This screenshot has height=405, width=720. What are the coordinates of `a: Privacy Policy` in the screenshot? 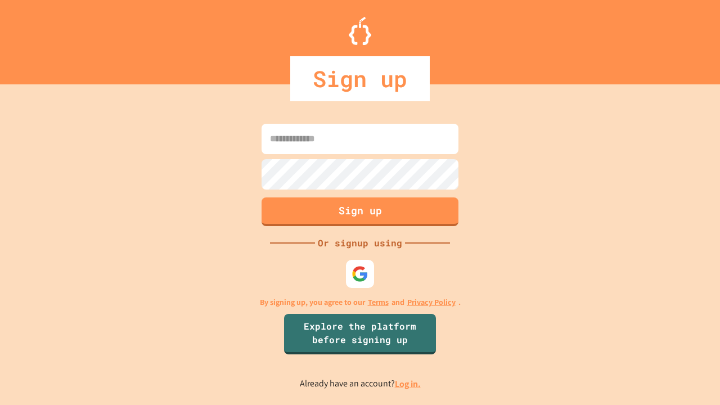 It's located at (432, 302).